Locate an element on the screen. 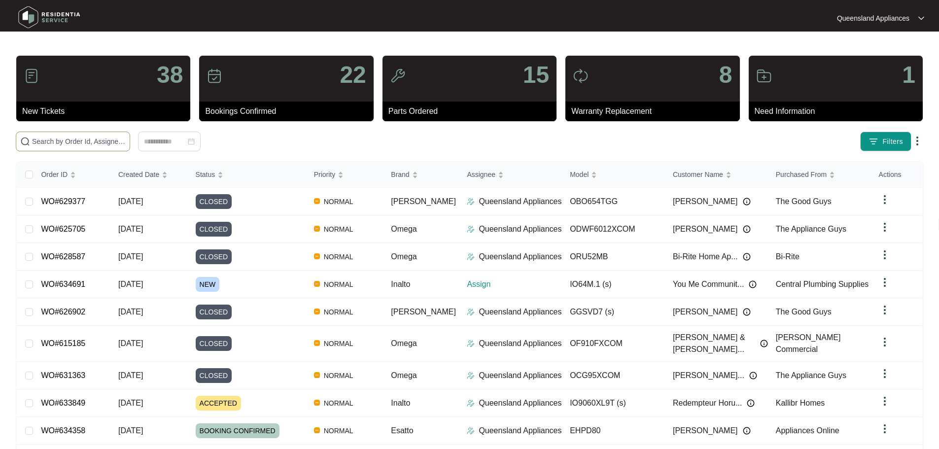 The height and width of the screenshot is (449, 939). span: Bi-Rite is located at coordinates (788, 256).